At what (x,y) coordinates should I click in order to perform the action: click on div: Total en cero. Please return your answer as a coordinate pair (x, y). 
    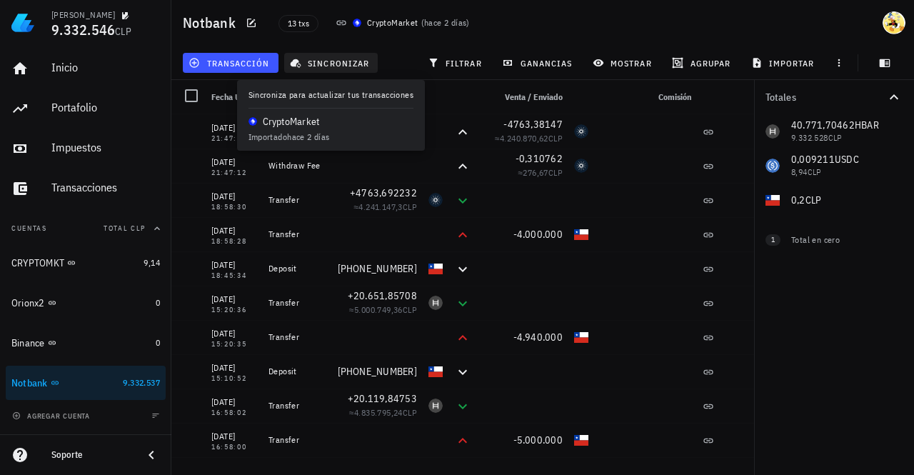
    Looking at the image, I should click on (833, 240).